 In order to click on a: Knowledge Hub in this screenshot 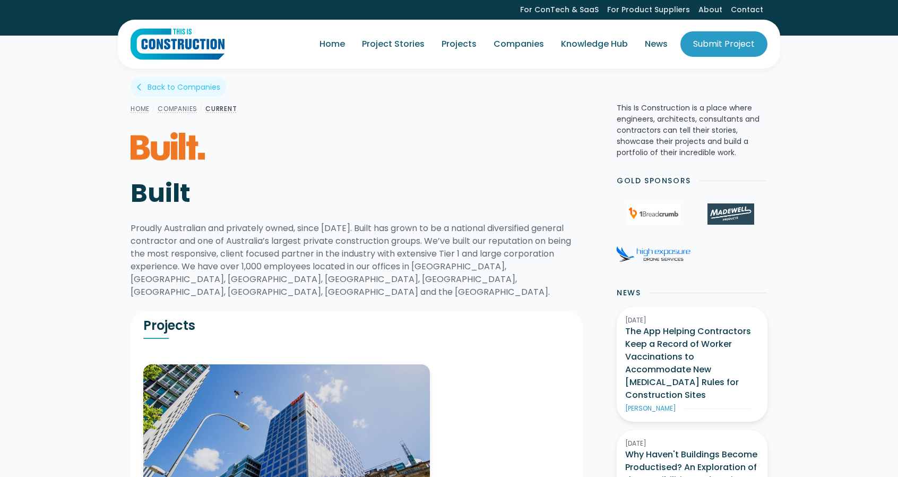, I will do `click(595, 44)`.